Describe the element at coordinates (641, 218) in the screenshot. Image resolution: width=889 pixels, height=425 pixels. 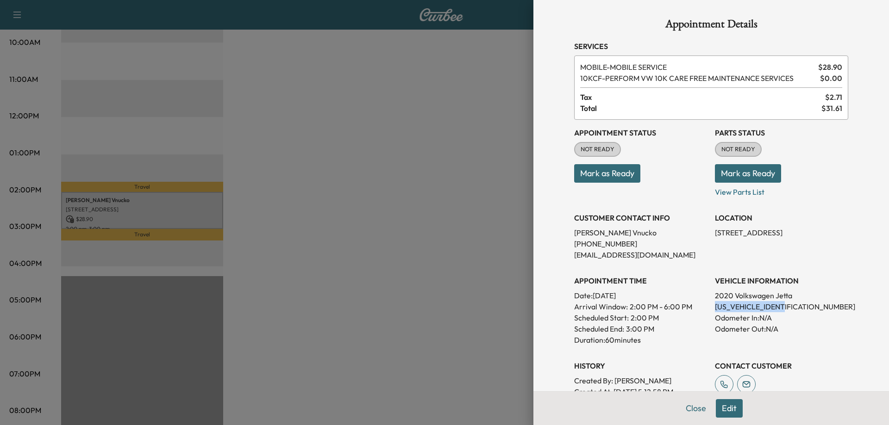
I see `h3: CUSTOMER CONTACT INFO` at that location.